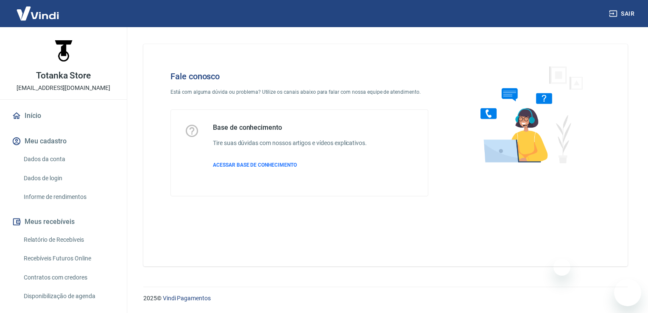  Describe the element at coordinates (289, 165) in the screenshot. I see `a: ACESSAR BASE DE CONHECIMENTO` at that location.